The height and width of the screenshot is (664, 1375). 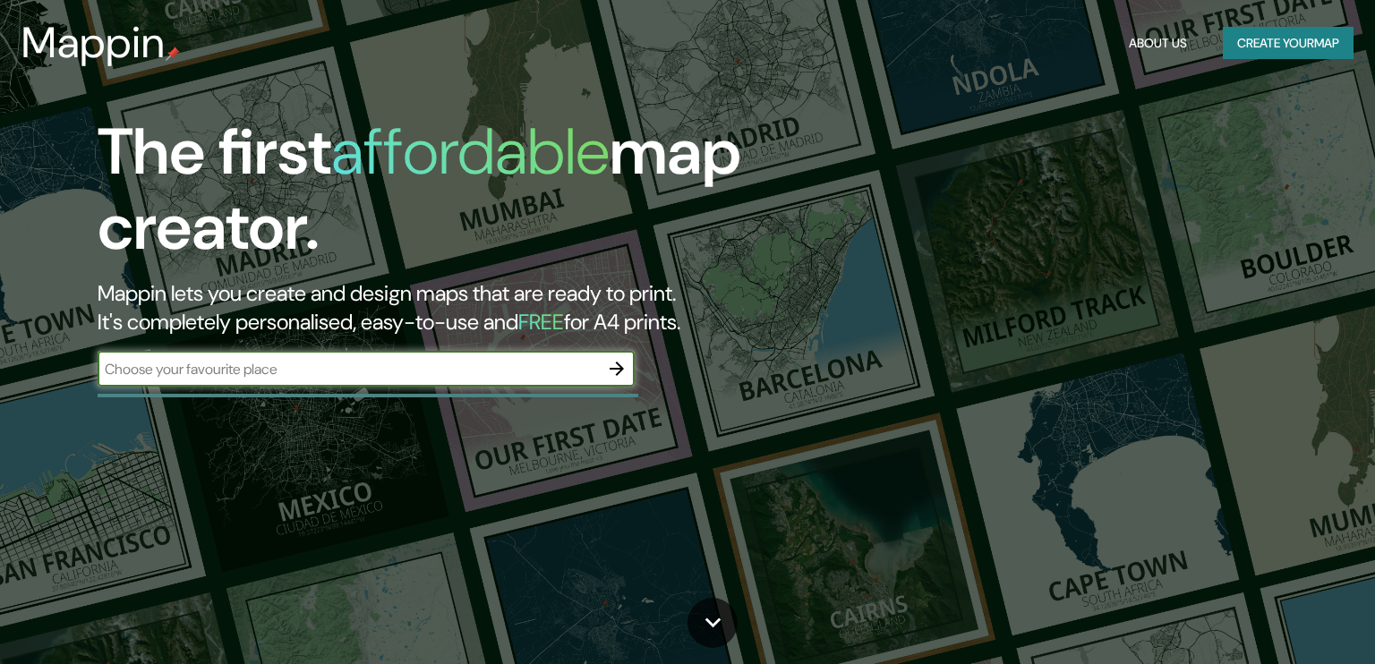 What do you see at coordinates (541, 321) in the screenshot?
I see `h5: FREE` at bounding box center [541, 321].